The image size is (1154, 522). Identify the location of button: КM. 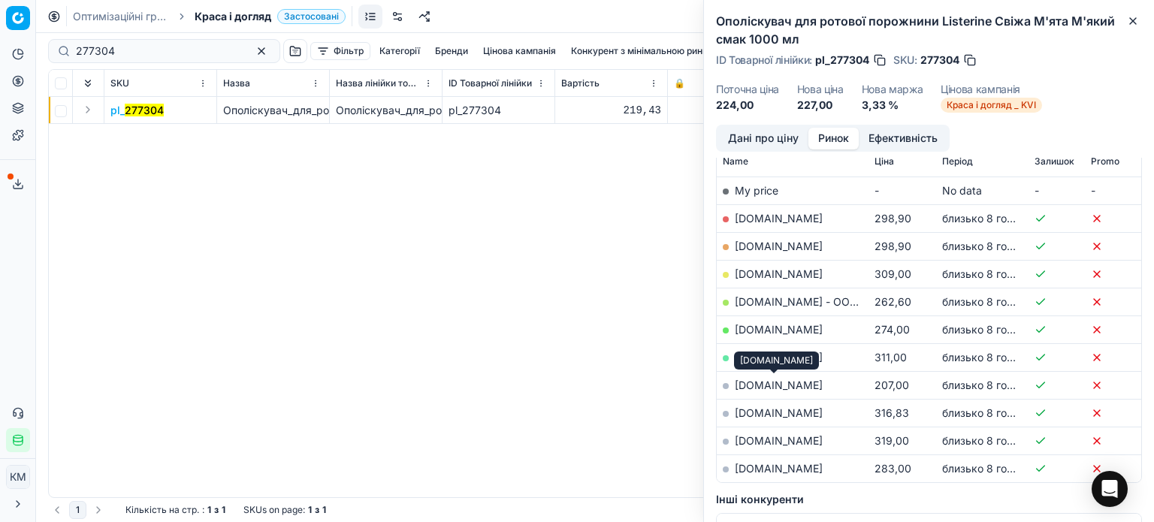
(18, 477).